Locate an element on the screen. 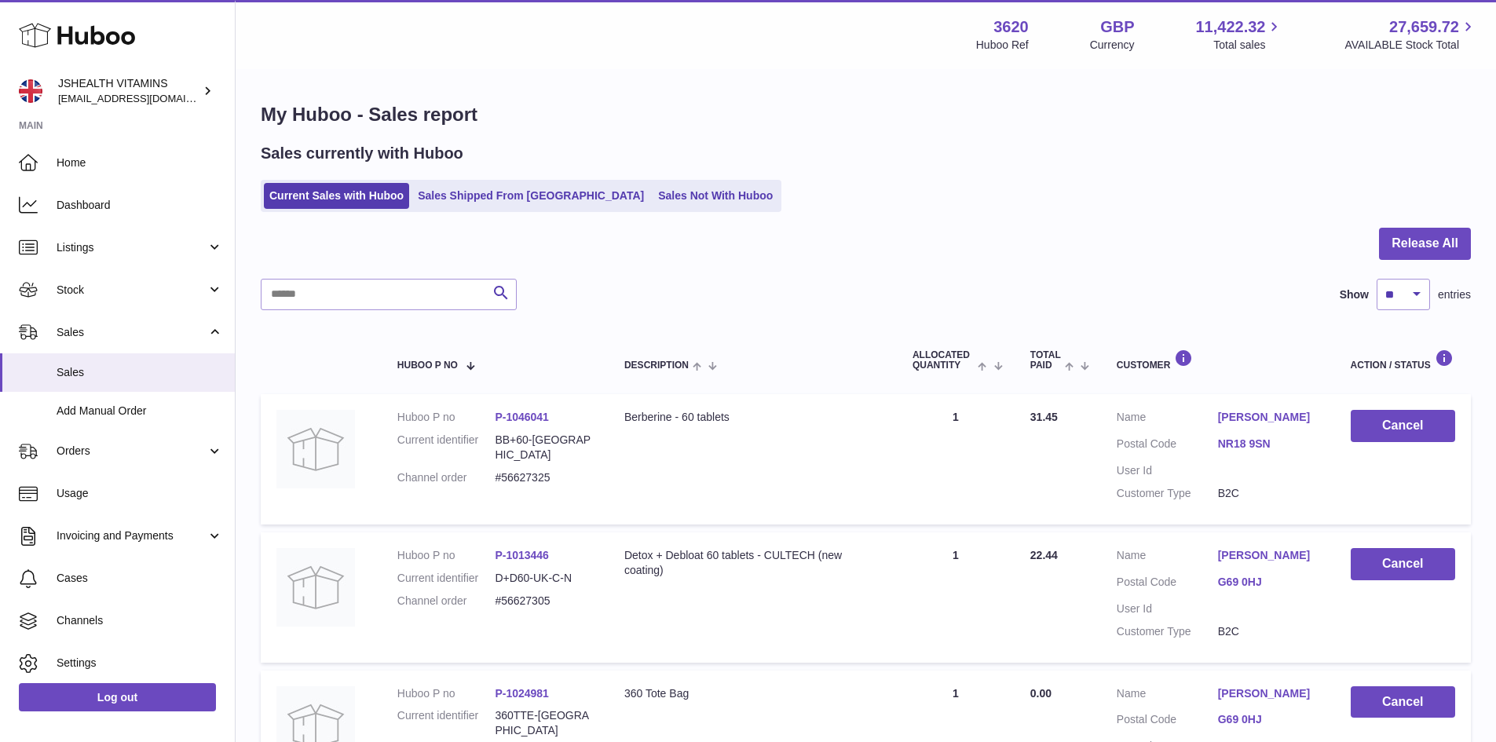 The height and width of the screenshot is (742, 1496). span: Orders is located at coordinates (131, 451).